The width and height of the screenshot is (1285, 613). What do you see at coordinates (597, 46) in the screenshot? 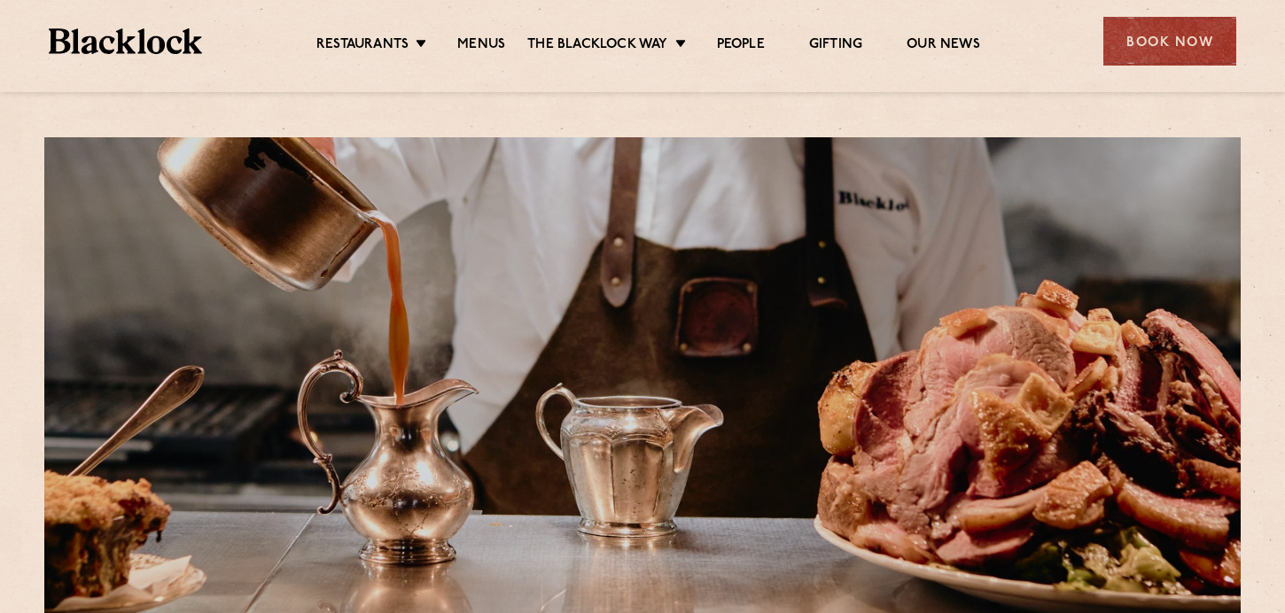
I see `a: The Blacklock Way` at bounding box center [597, 46].